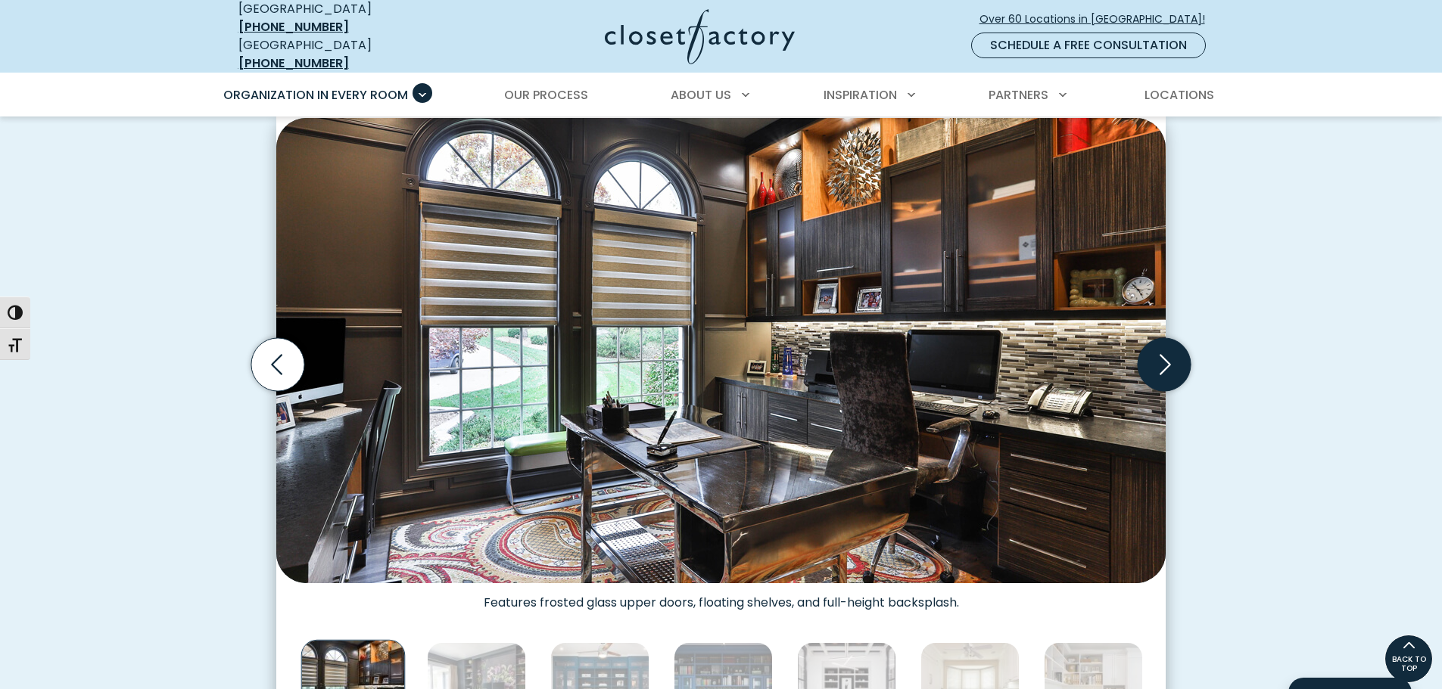 Image resolution: width=1442 pixels, height=689 pixels. I want to click on img: Sophisticated home office with dark wood cabinetry, metallic backsplash, under-cabinet lighting, ..., so click(720, 350).